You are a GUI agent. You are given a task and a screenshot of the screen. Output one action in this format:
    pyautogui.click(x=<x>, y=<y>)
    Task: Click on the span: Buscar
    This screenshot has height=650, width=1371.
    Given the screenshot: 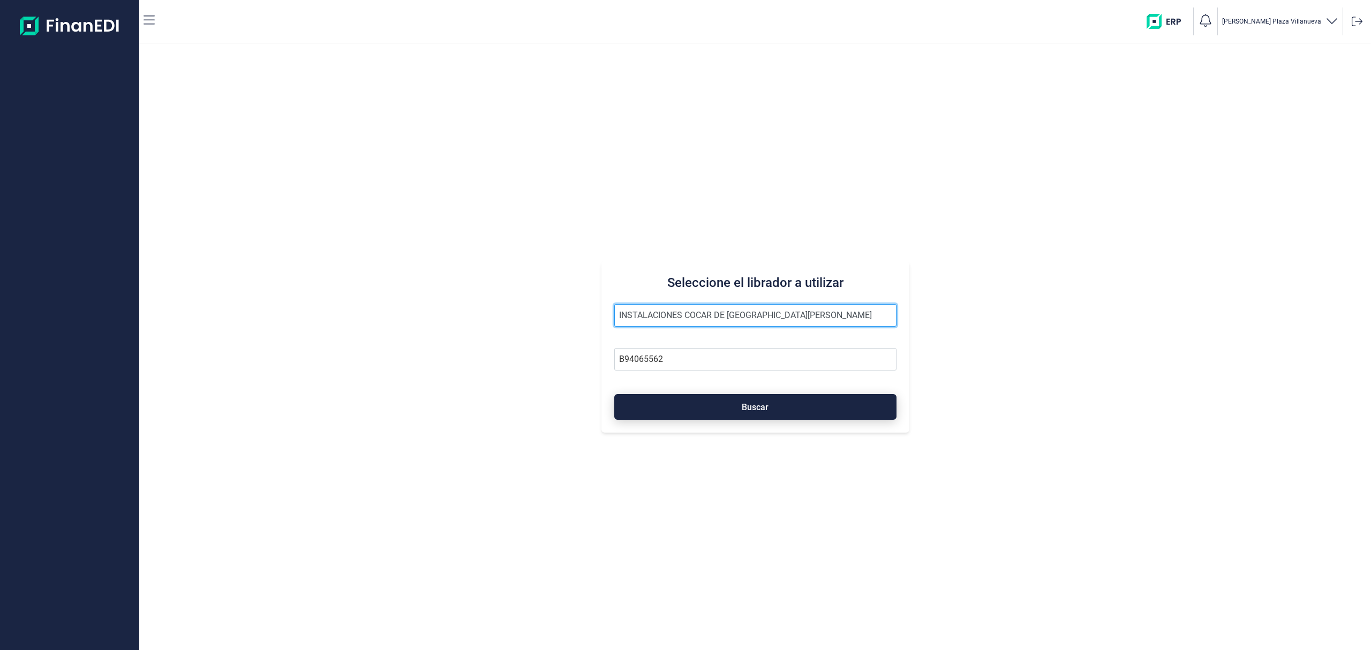 What is the action you would take?
    pyautogui.click(x=755, y=407)
    